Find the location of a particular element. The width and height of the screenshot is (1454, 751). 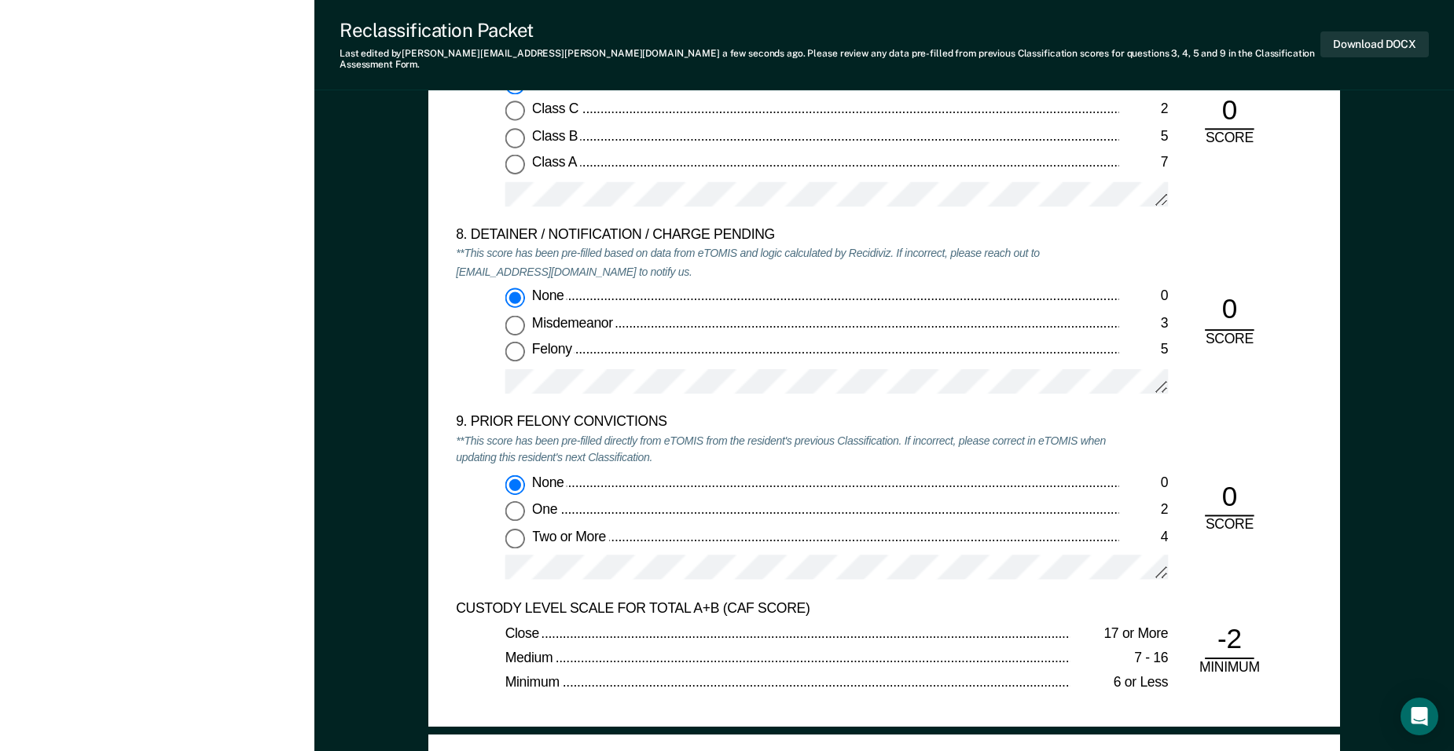

input: Class A7 is located at coordinates (515, 164).